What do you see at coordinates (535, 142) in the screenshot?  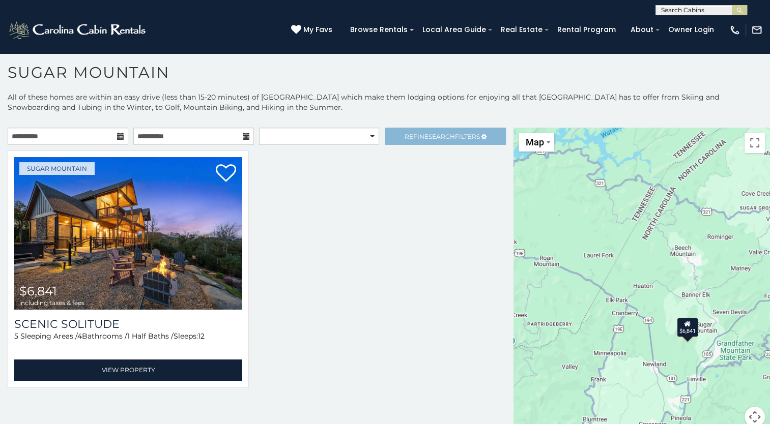 I see `span: Map` at bounding box center [535, 142].